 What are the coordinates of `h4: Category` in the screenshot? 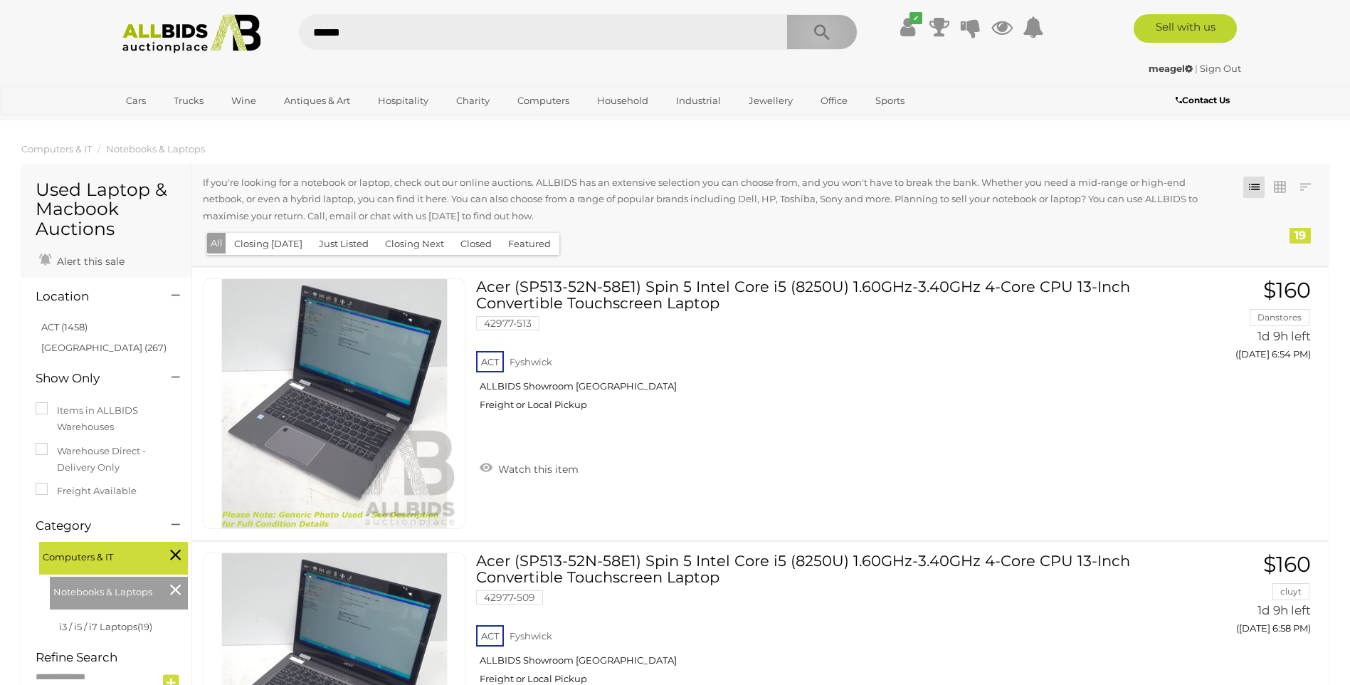 It's located at (93, 525).